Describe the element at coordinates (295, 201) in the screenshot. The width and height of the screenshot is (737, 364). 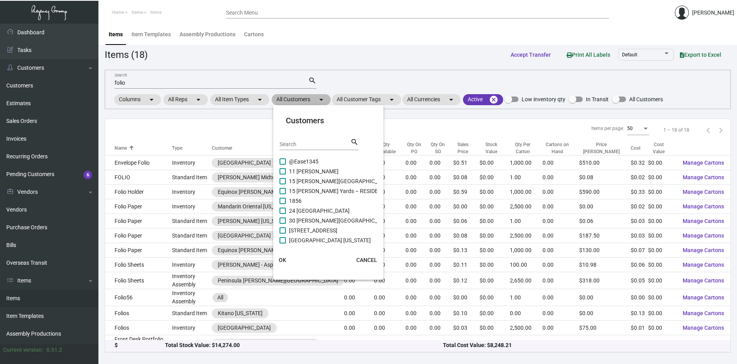
I see `span: 1856` at that location.